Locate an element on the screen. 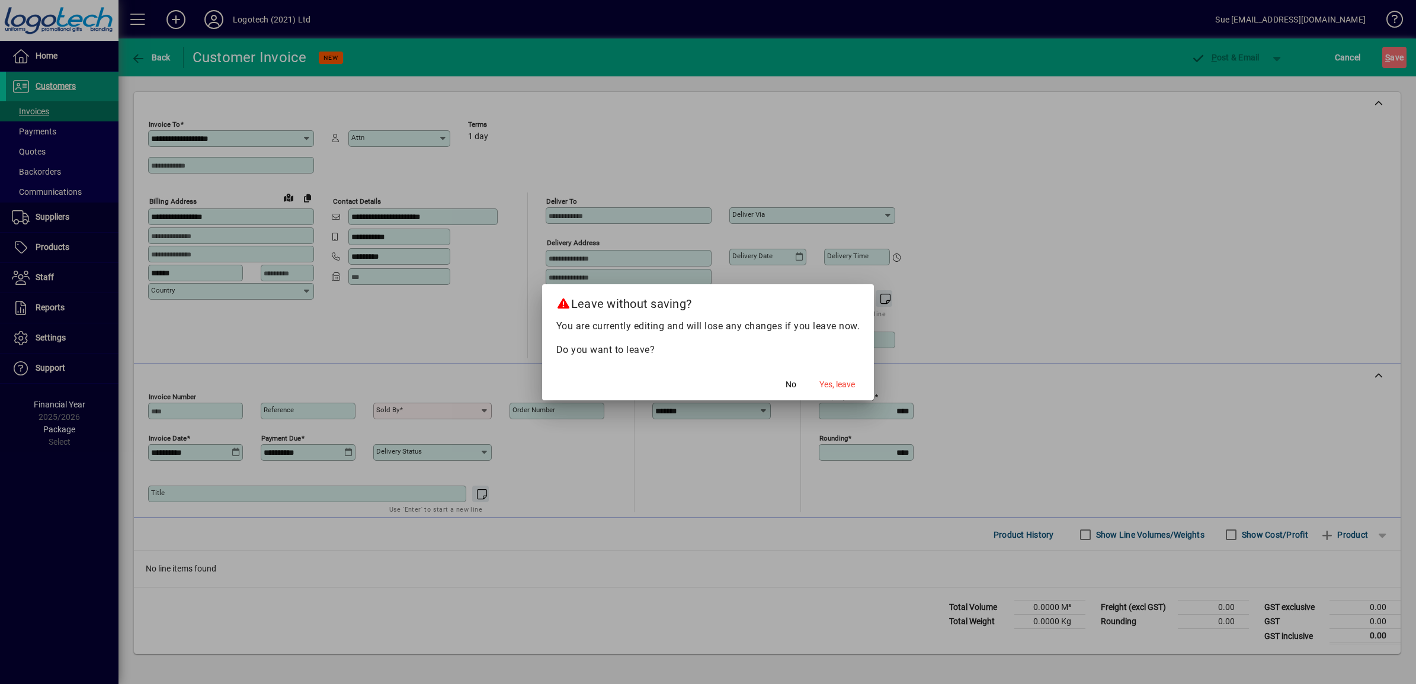 This screenshot has width=1416, height=684. button: No is located at coordinates (791, 385).